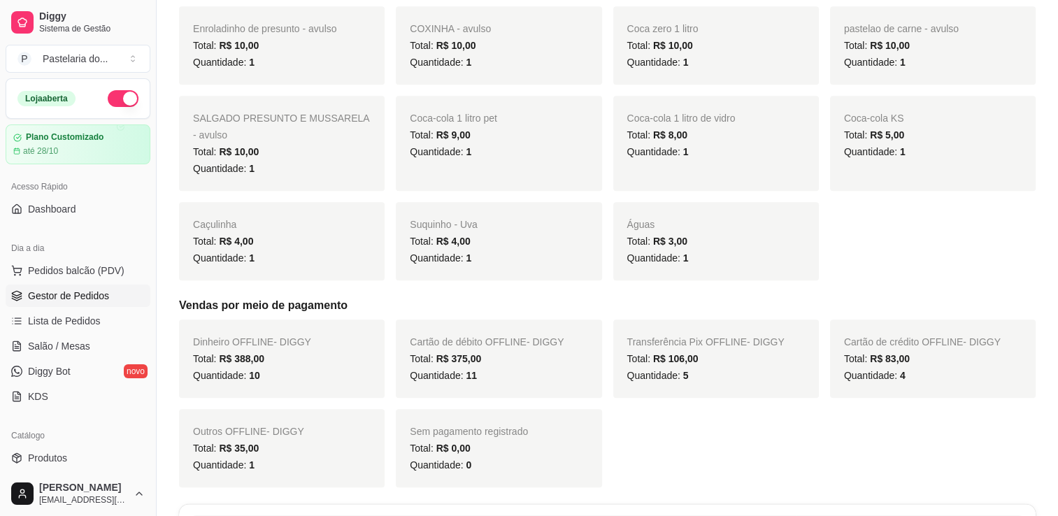 The height and width of the screenshot is (516, 1058). Describe the element at coordinates (64, 321) in the screenshot. I see `span: Lista de Pedidos` at that location.